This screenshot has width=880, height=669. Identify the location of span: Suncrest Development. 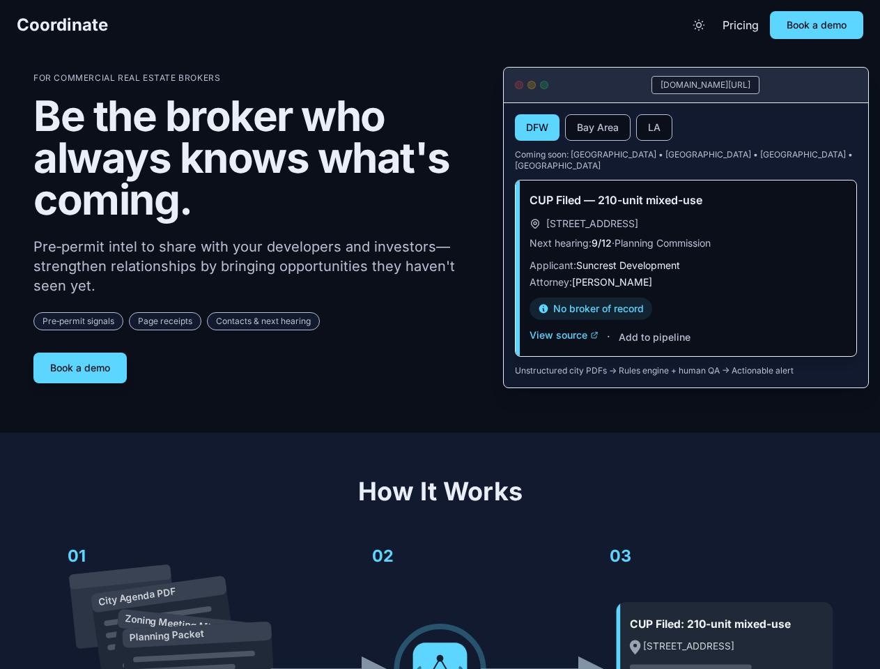
(628, 265).